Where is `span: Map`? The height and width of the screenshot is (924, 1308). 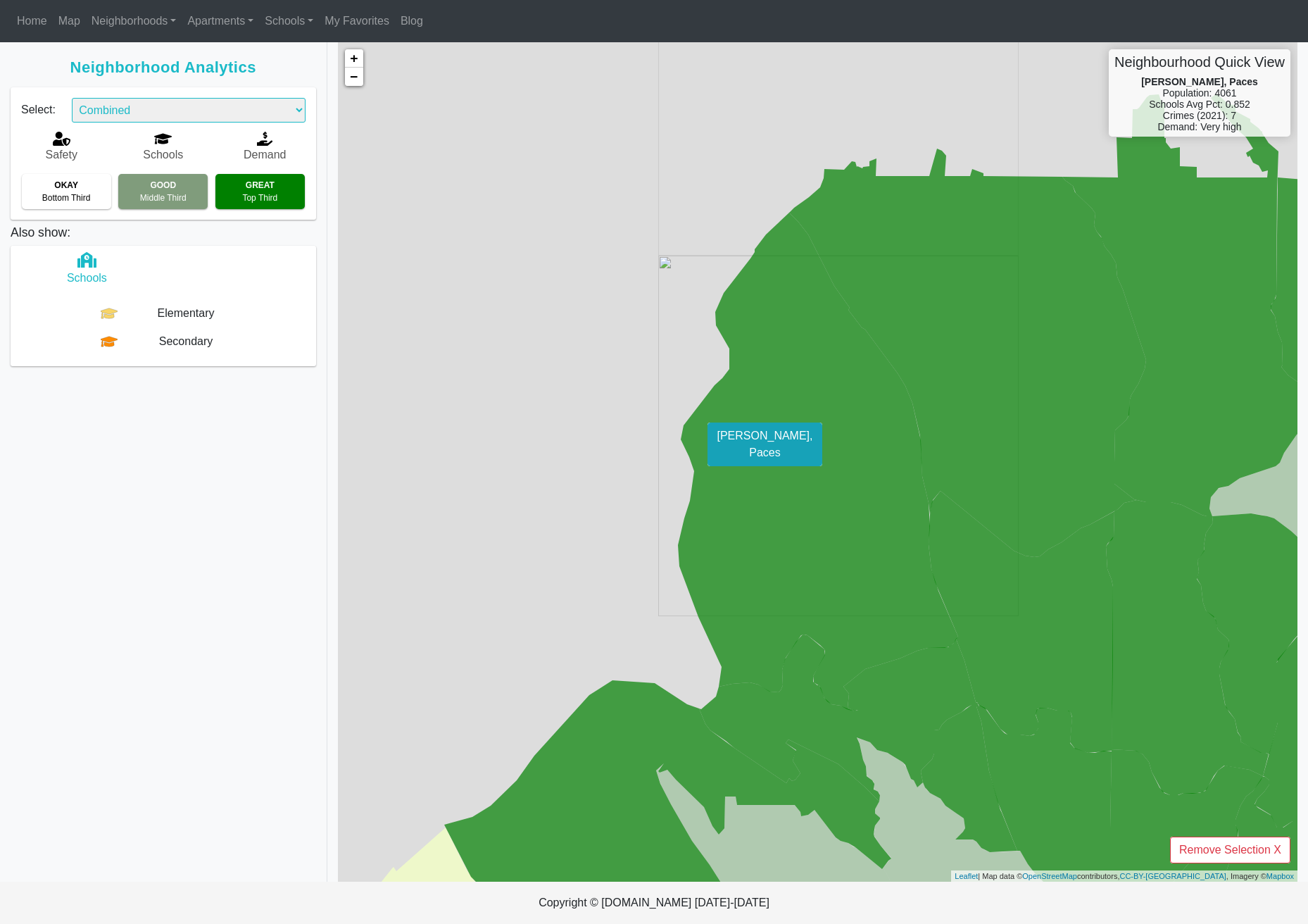
span: Map is located at coordinates (69, 20).